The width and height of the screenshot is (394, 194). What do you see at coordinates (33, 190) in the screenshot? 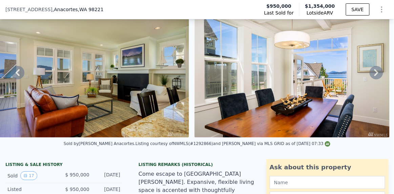
I see `div: Listed` at bounding box center [33, 190].